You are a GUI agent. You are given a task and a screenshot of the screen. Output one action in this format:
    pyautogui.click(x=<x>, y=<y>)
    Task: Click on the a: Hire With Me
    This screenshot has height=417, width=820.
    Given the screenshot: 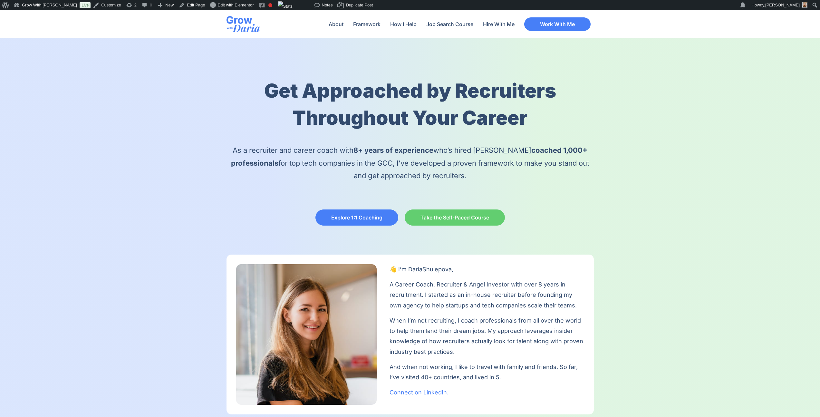 What is the action you would take?
    pyautogui.click(x=498, y=24)
    